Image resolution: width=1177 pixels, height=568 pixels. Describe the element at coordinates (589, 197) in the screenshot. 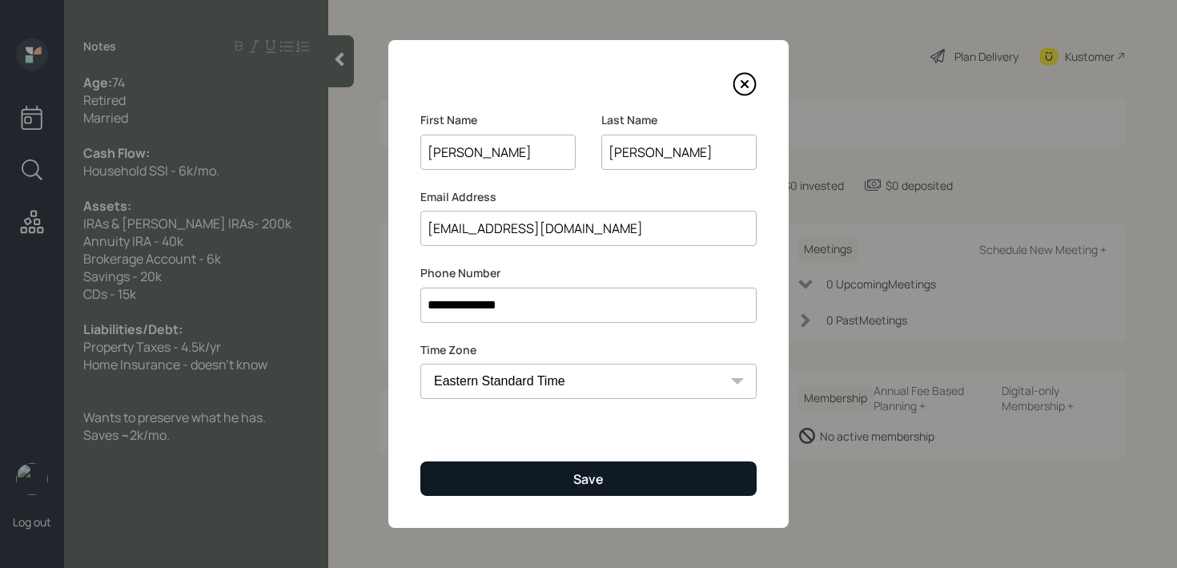

I see `label: Email Address` at that location.